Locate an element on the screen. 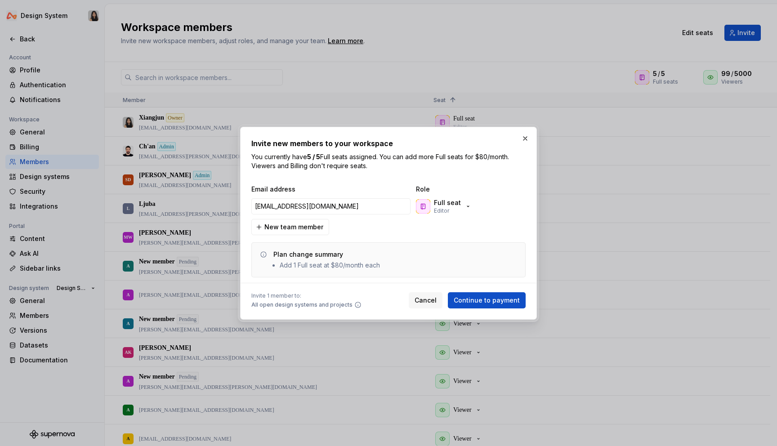  span: Invite 1 member to: is located at coordinates (306, 296).